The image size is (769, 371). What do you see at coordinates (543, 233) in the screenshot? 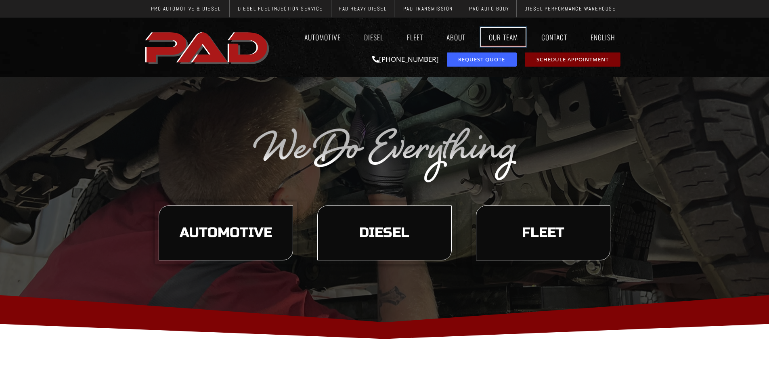
I see `a: learn more about our fleet services` at bounding box center [543, 233].